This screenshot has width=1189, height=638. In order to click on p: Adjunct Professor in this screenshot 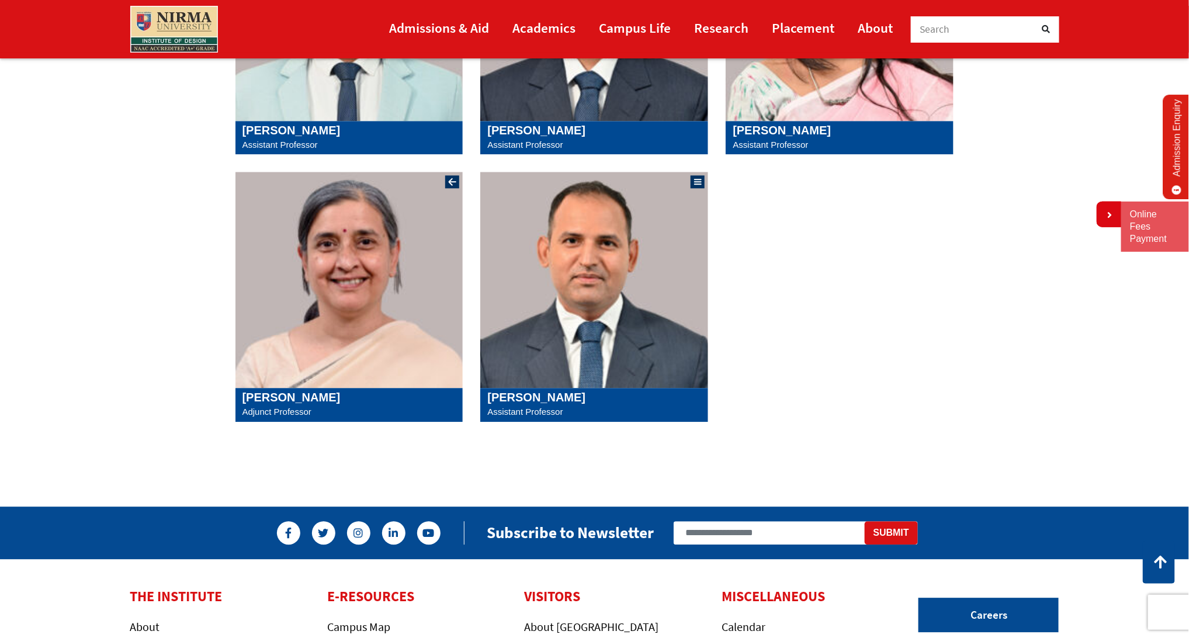, I will do `click(350, 412)`.